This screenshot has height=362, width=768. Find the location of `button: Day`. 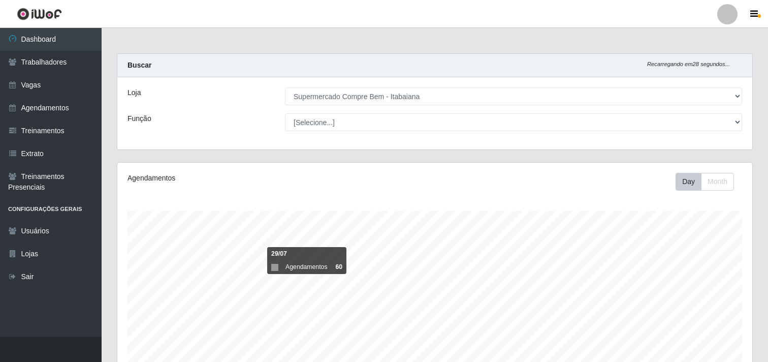

button: Day is located at coordinates (689, 181).